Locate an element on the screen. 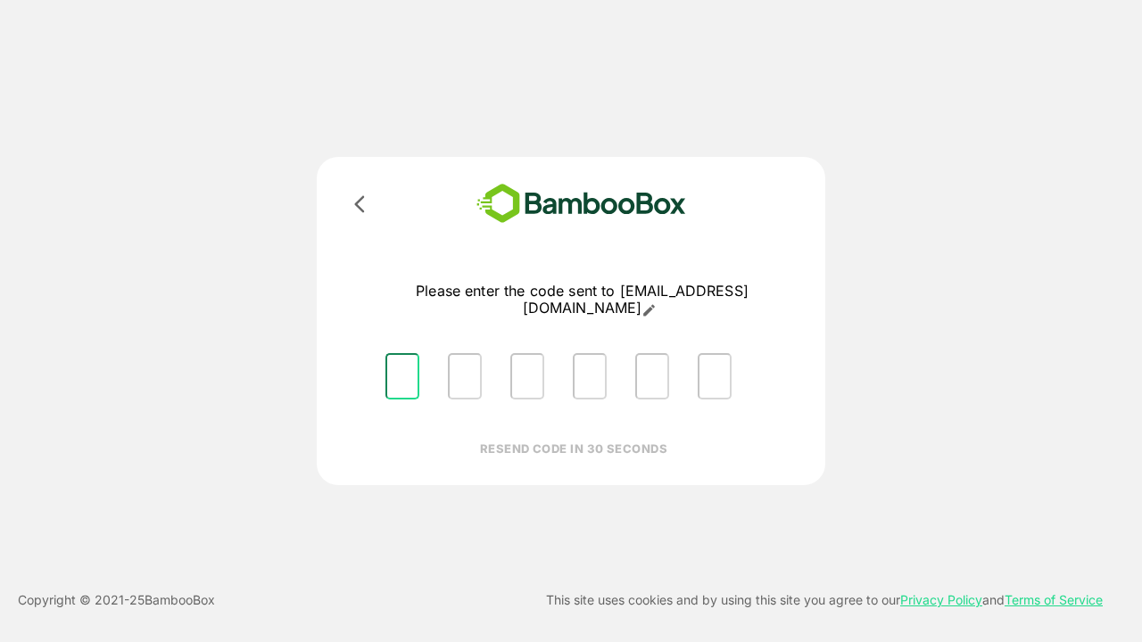 The width and height of the screenshot is (1142, 642). input: Please enter OTP character 1 is located at coordinates (402, 376).